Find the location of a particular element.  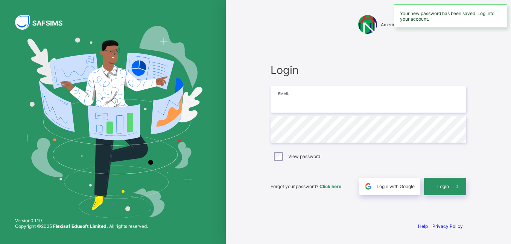

strong: Flexisaf Edusoft Limited. is located at coordinates (80, 226).